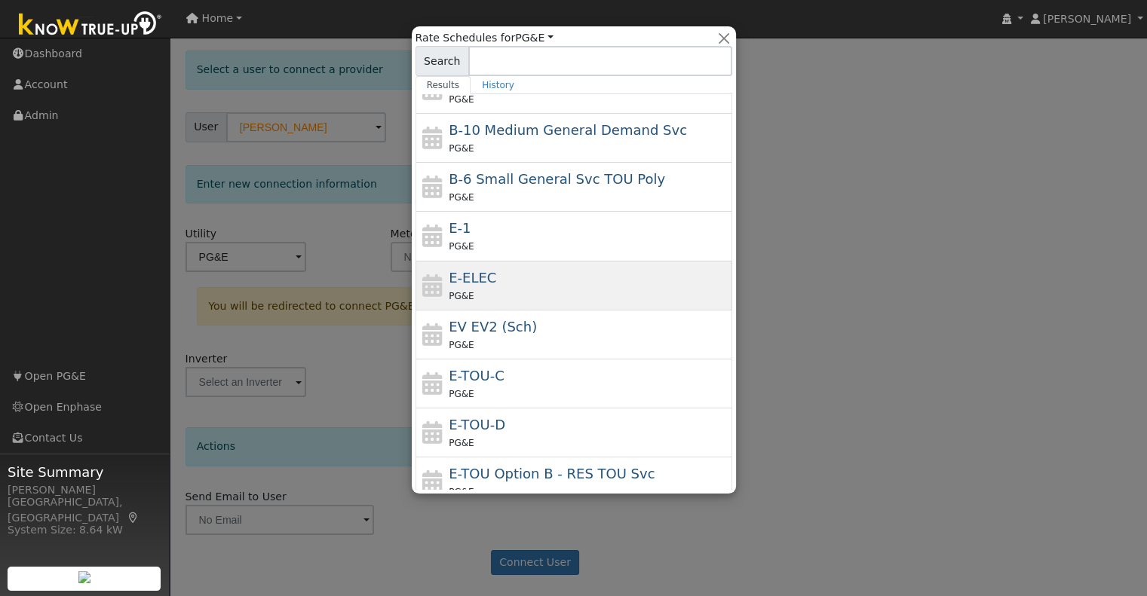  What do you see at coordinates (84, 530) in the screenshot?
I see `div: System Size: 8.64 kW` at bounding box center [84, 530].